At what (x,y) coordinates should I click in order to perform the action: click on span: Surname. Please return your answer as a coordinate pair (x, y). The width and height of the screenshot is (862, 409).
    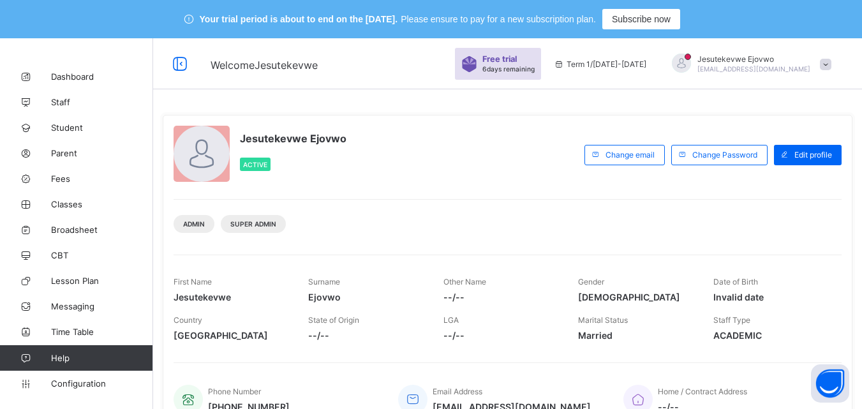
    Looking at the image, I should click on (324, 281).